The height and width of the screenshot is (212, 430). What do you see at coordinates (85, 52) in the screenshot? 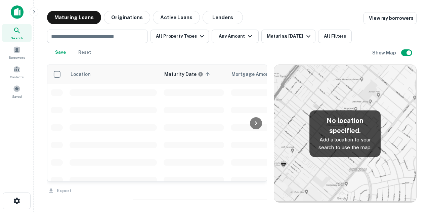
I see `button: Reset` at bounding box center [85, 52].